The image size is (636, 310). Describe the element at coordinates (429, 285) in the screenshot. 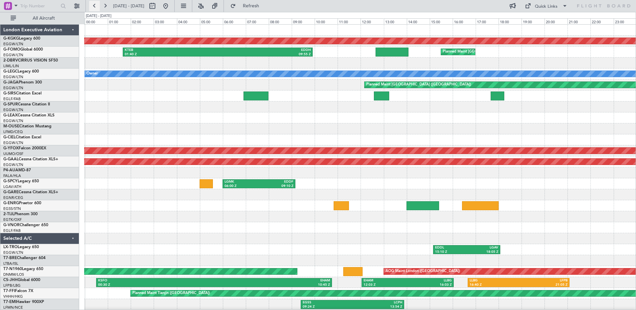

I see `div: 16:03 Z` at that location.